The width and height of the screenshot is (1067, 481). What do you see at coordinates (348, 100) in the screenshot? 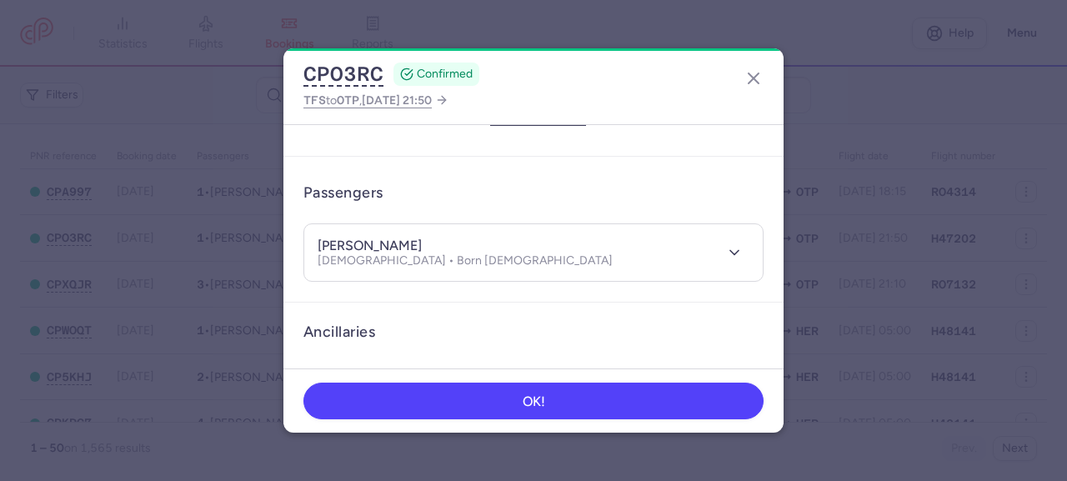
I see `span: OTP` at bounding box center [348, 100].